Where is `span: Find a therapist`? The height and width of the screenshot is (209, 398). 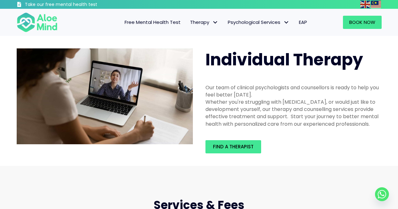
span: Find a therapist is located at coordinates (233, 147).